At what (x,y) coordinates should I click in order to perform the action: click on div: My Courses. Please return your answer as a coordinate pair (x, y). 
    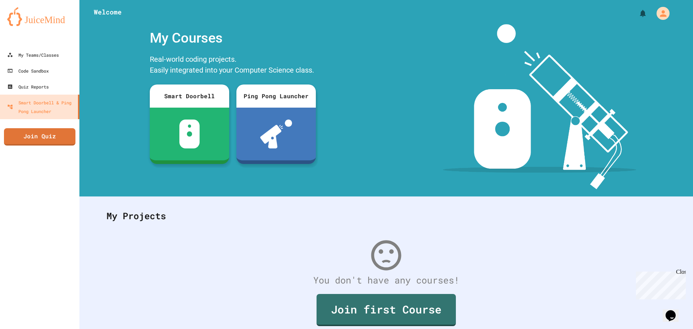
    Looking at the image, I should click on (233, 38).